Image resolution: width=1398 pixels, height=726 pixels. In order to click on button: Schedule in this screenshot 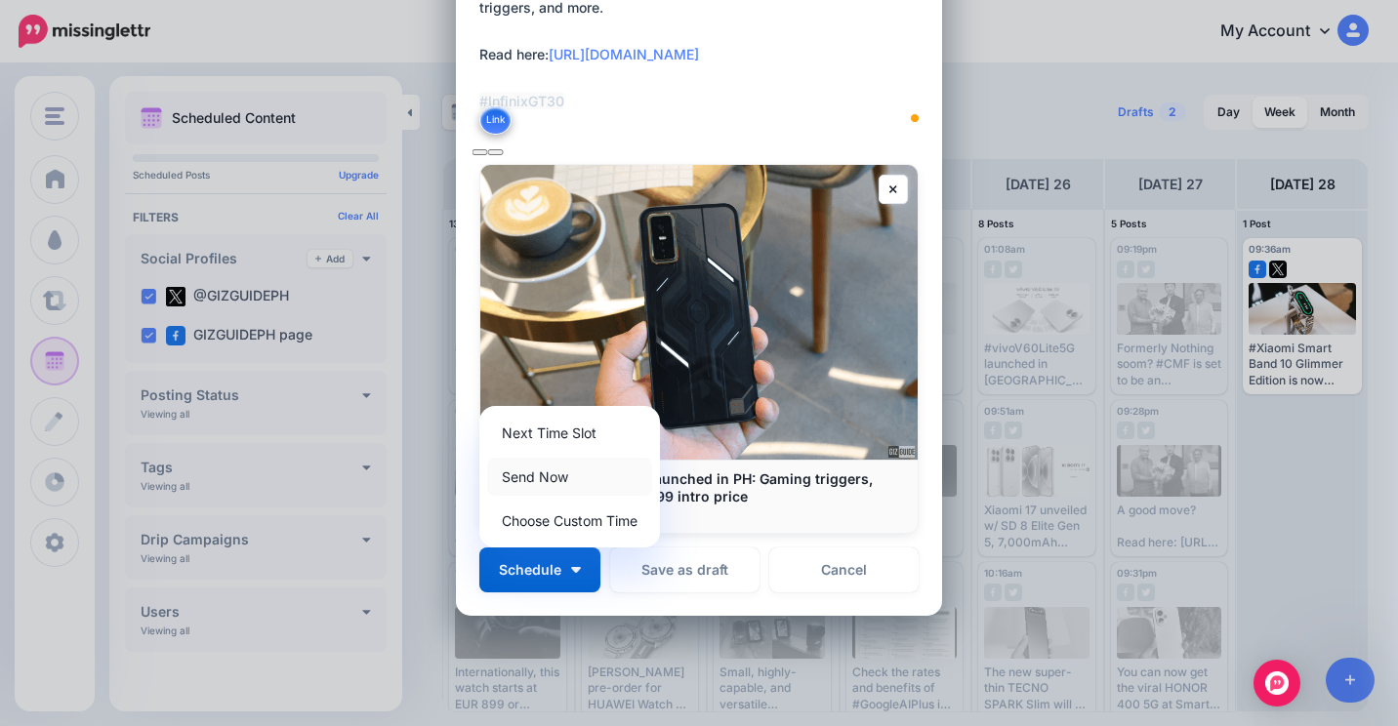, I will do `click(540, 570)`.